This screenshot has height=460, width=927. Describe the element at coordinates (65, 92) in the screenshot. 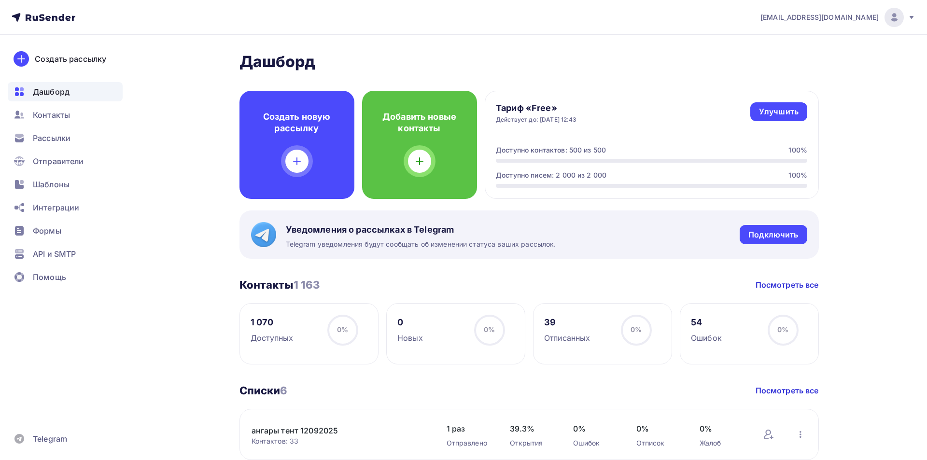

I see `a: Дашборд` at that location.